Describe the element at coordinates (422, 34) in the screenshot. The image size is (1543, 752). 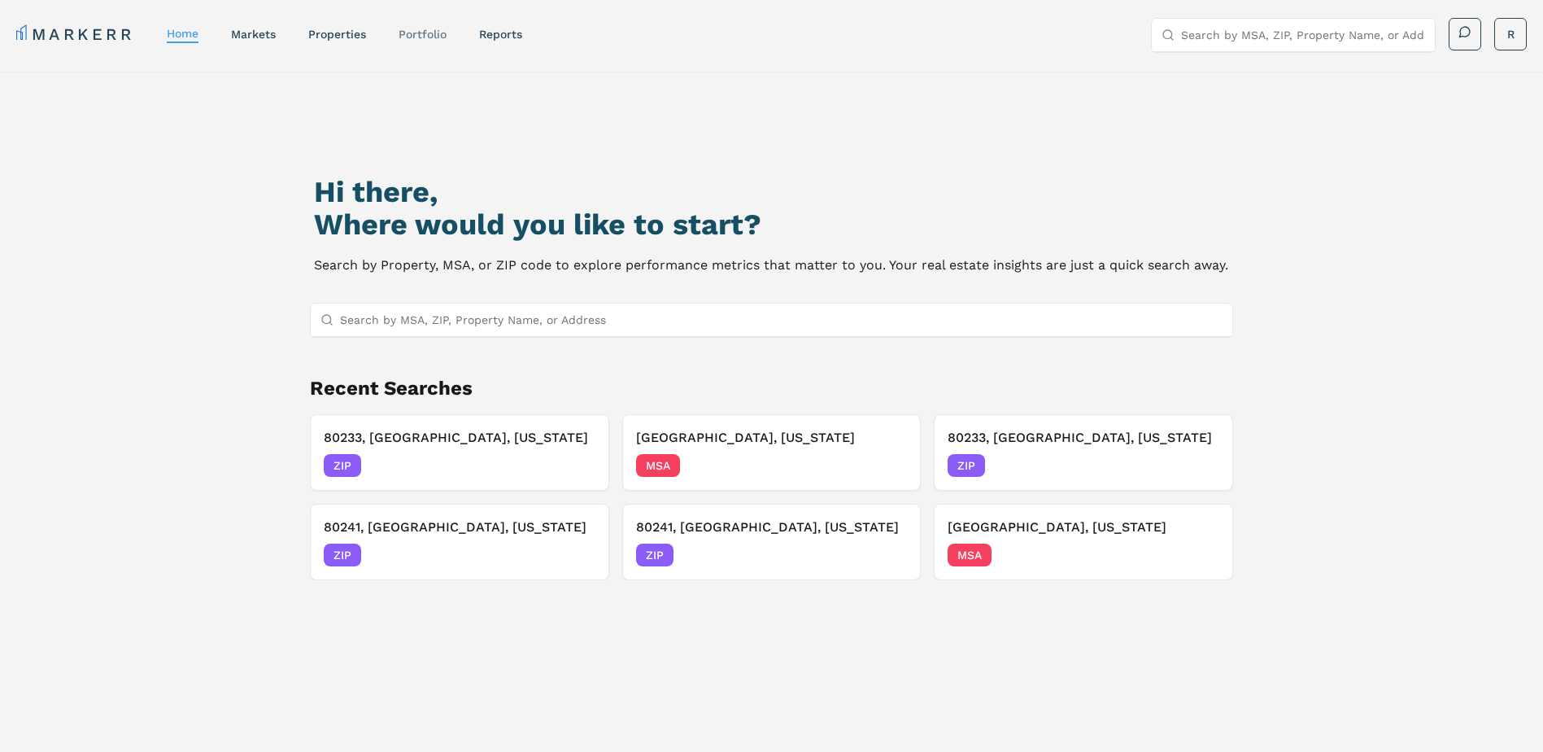
I see `a: Portfolio` at that location.